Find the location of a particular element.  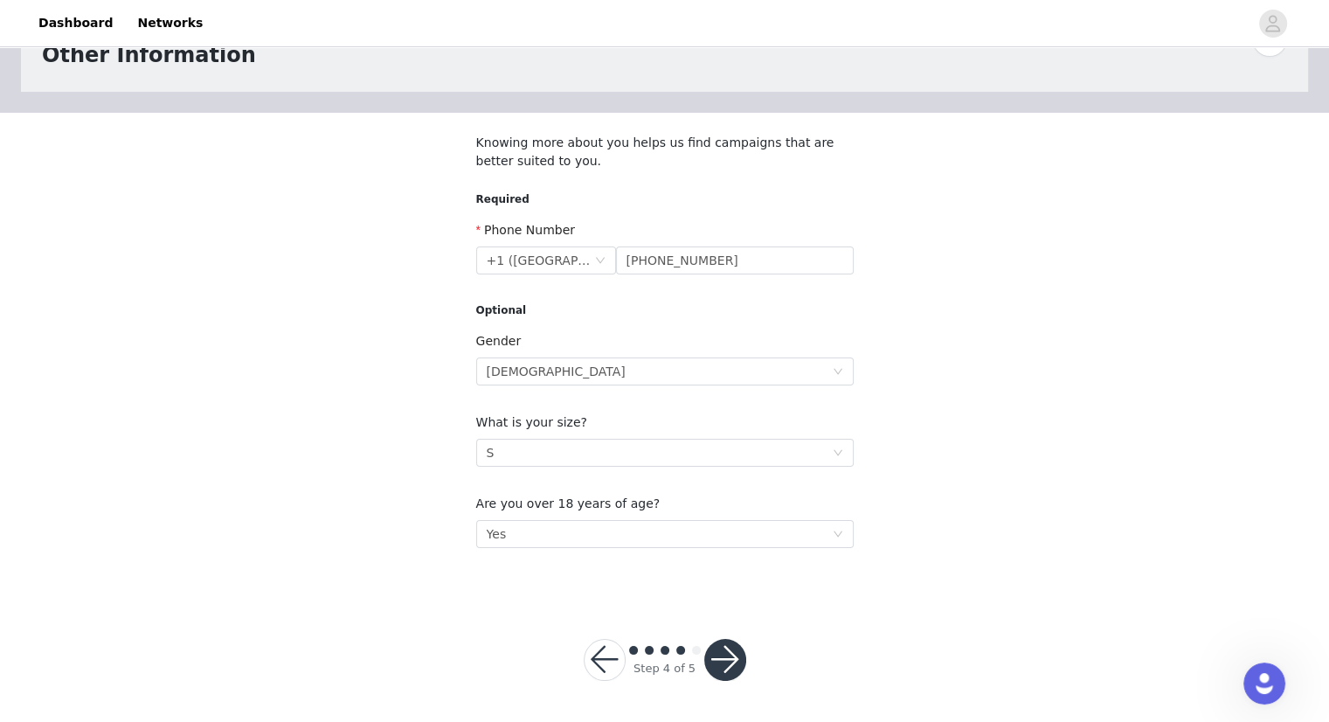

div: S is located at coordinates (490, 453).